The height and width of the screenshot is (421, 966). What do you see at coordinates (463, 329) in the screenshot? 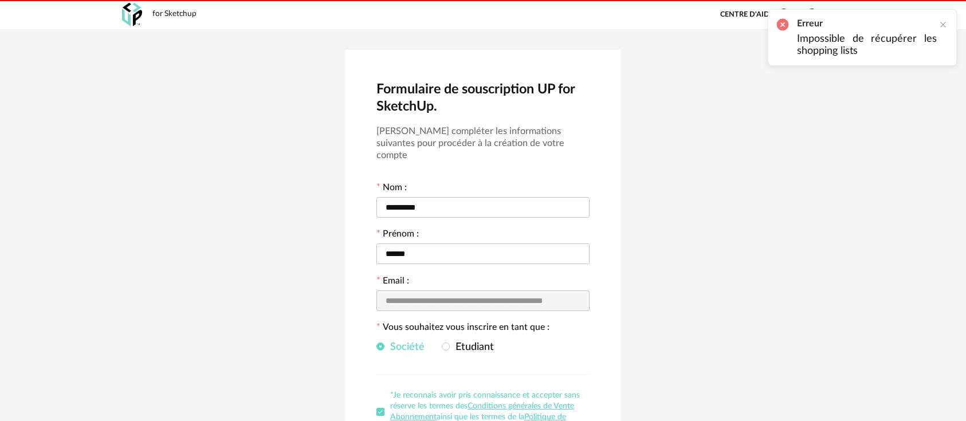
I see `label: Vous souhaitez vous inscrire en tant que :` at bounding box center [463, 329].